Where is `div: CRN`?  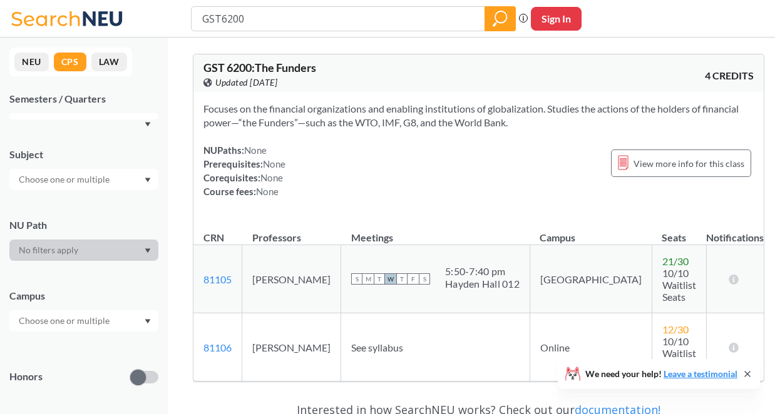
div: CRN is located at coordinates (213, 238).